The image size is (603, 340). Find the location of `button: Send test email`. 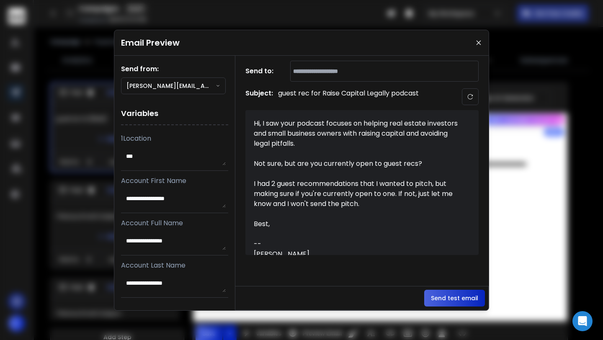

button: Send test email is located at coordinates (454, 298).